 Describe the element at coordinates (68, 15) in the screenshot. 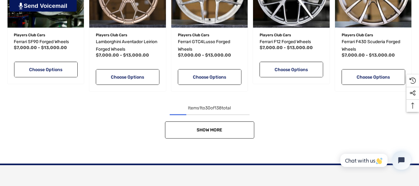

I see `button: Open chat widget` at that location.